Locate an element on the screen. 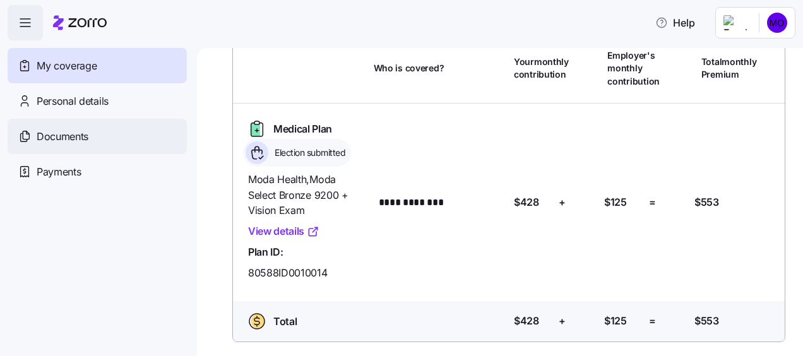 The width and height of the screenshot is (803, 356). span: Total is located at coordinates (285, 321).